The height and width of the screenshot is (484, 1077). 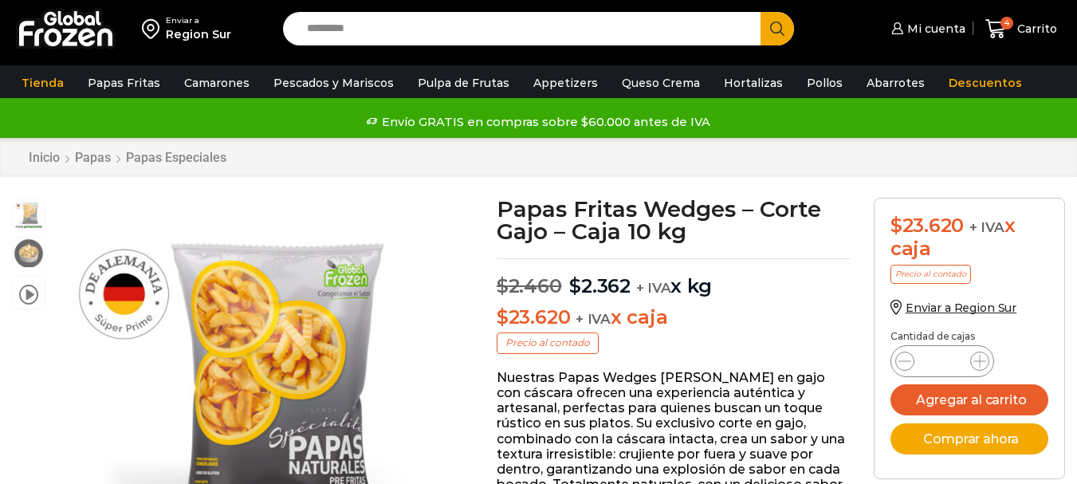 I want to click on a: Tienda, so click(x=42, y=83).